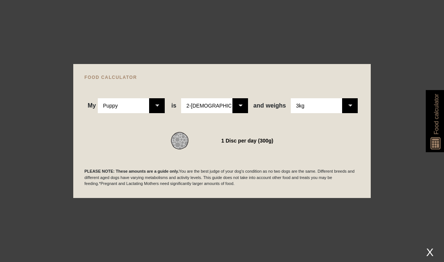  Describe the element at coordinates (132, 171) in the screenshot. I see `b: PLEASE NOTE: These amounts are a guide only.` at that location.